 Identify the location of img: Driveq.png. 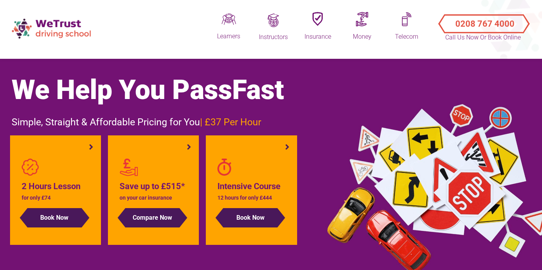
(229, 19).